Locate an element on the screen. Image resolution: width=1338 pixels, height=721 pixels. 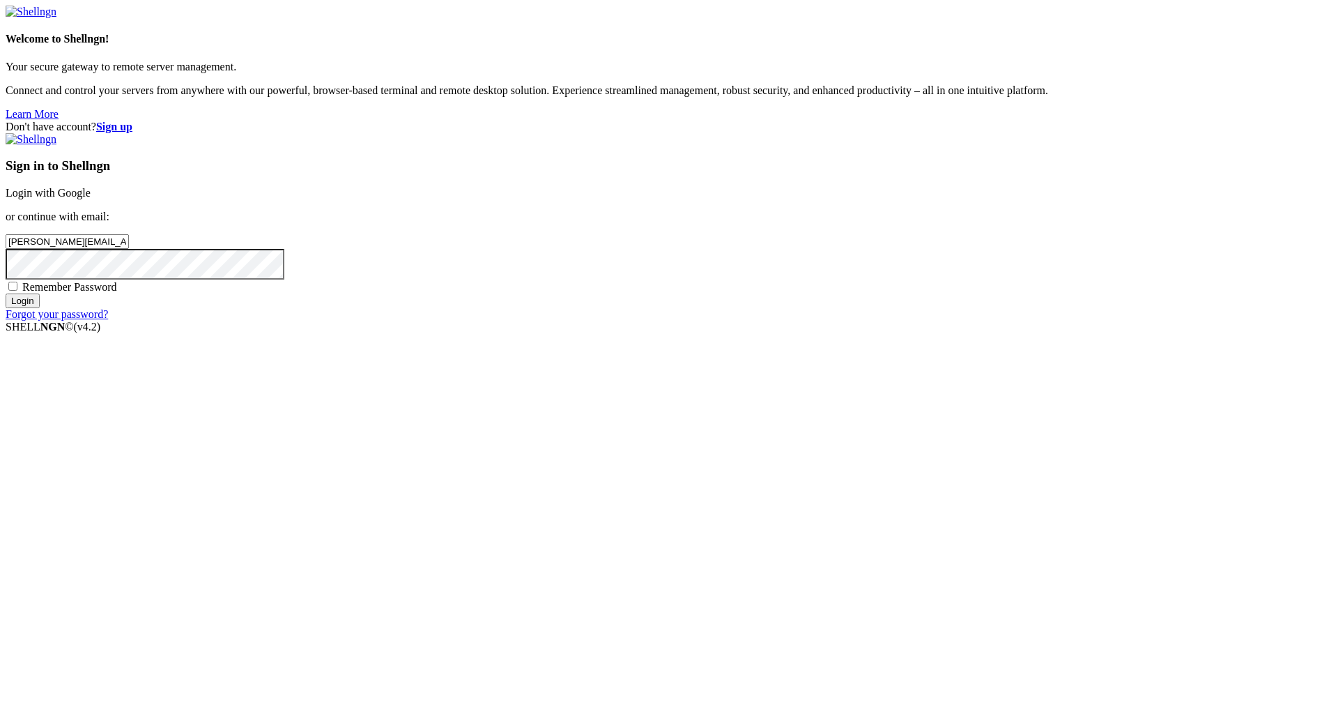
input: Remember Password is located at coordinates (13, 286).